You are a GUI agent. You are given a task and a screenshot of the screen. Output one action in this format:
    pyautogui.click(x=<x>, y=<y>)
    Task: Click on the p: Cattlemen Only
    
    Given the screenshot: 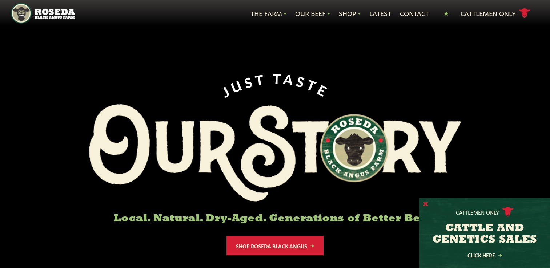 What is the action you would take?
    pyautogui.click(x=477, y=212)
    